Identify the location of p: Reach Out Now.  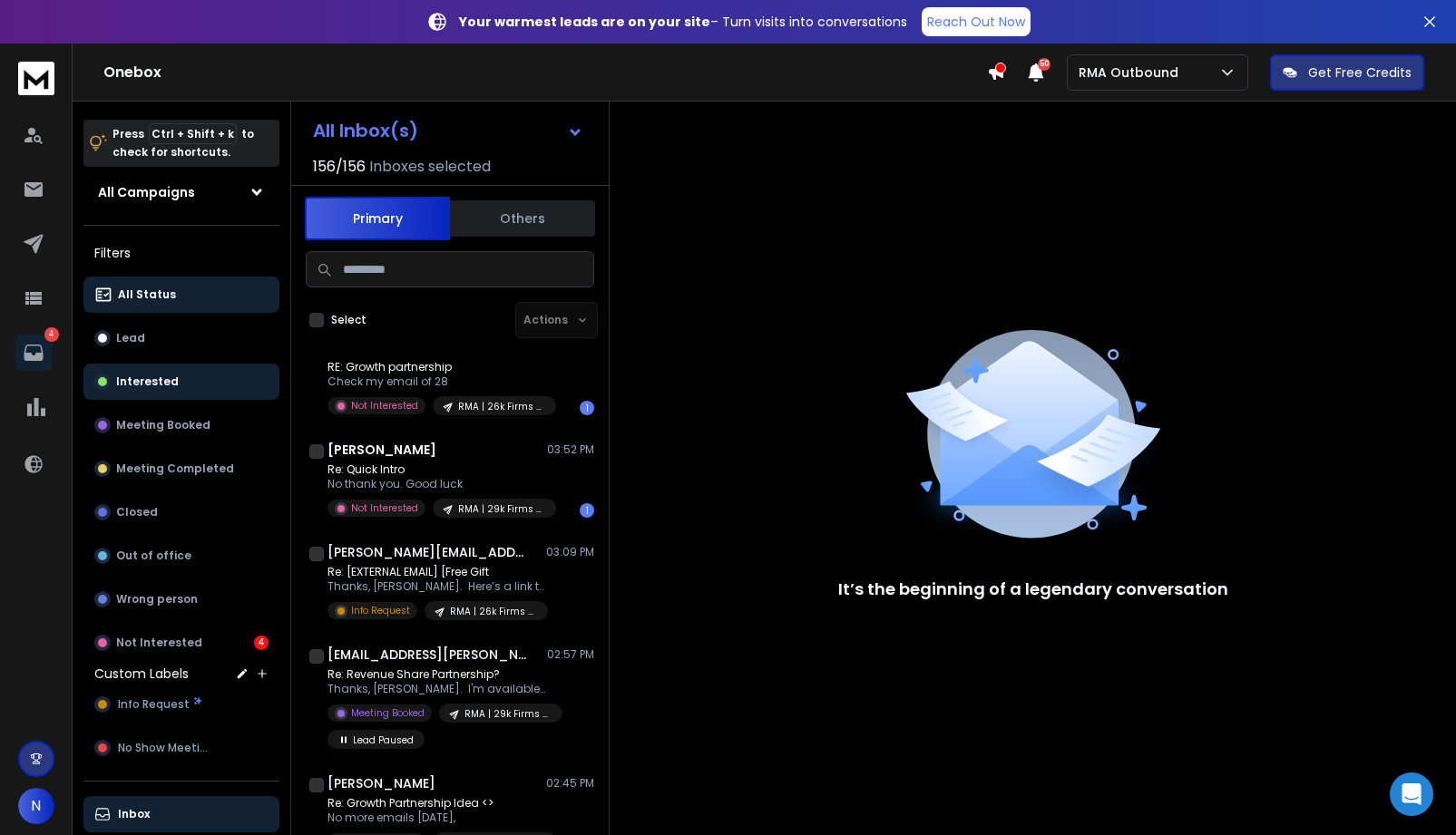
(976, 22).